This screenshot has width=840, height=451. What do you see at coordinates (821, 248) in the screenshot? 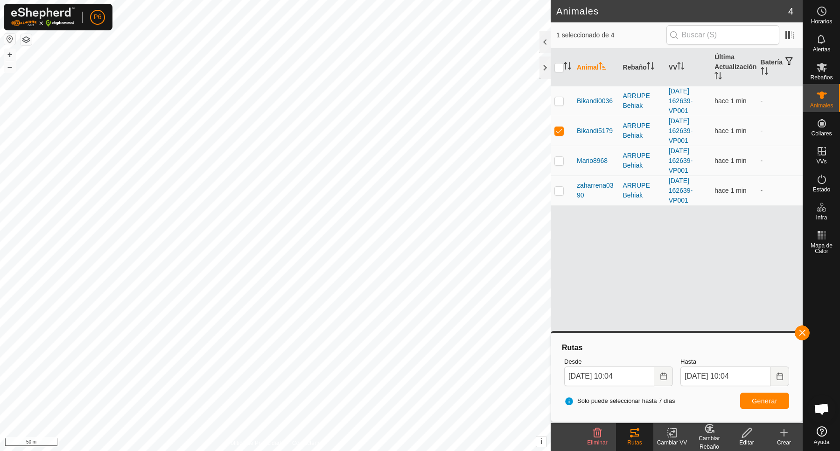
I see `span: Mapa de Calor` at bounding box center [821, 248].